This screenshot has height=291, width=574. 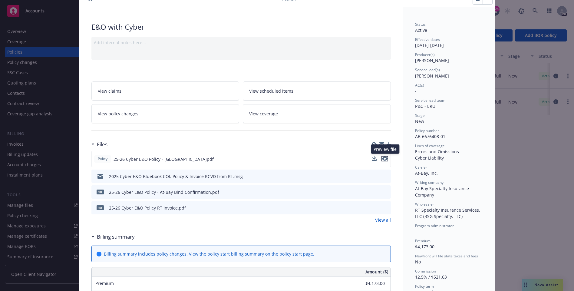 I want to click on span: Service lead(s), so click(x=427, y=70).